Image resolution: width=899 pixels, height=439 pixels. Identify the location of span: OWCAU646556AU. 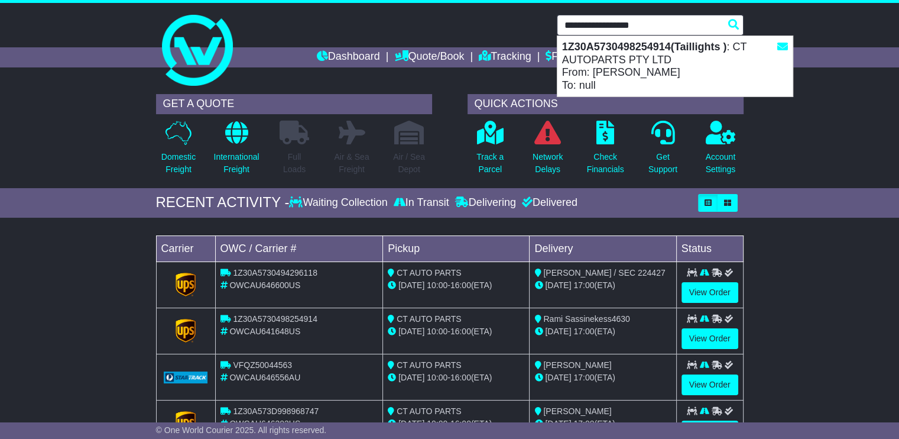
(265, 377).